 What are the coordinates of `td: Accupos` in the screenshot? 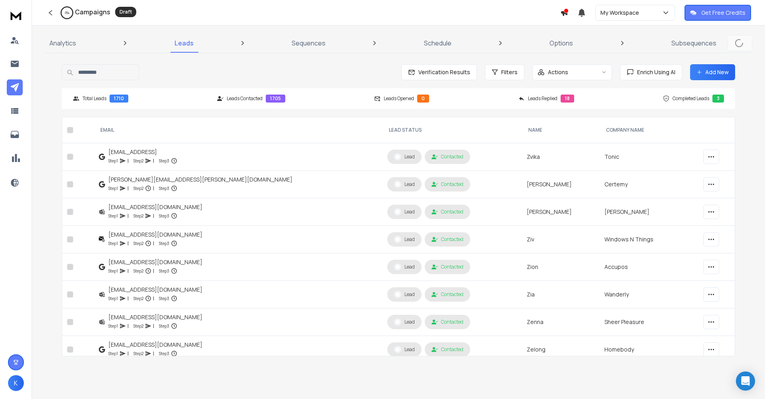 It's located at (649, 267).